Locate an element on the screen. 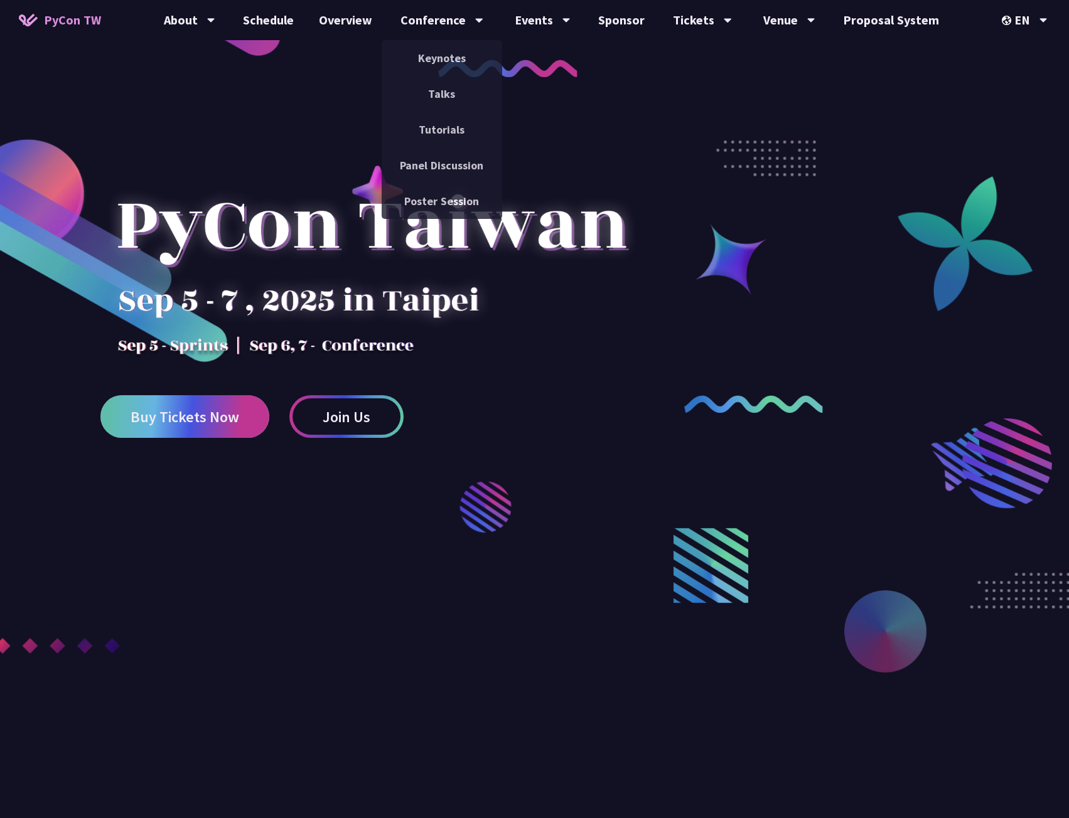  span: PyCon TW is located at coordinates (72, 20).